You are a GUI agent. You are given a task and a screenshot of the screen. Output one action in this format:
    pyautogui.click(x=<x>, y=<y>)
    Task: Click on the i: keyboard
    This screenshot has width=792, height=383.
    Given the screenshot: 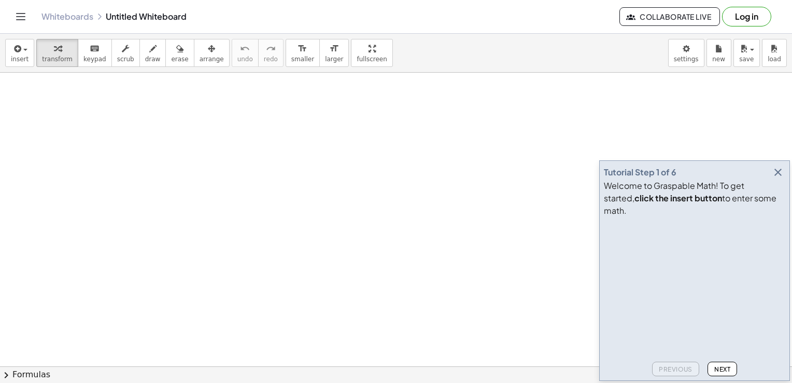 What is the action you would take?
    pyautogui.click(x=94, y=49)
    